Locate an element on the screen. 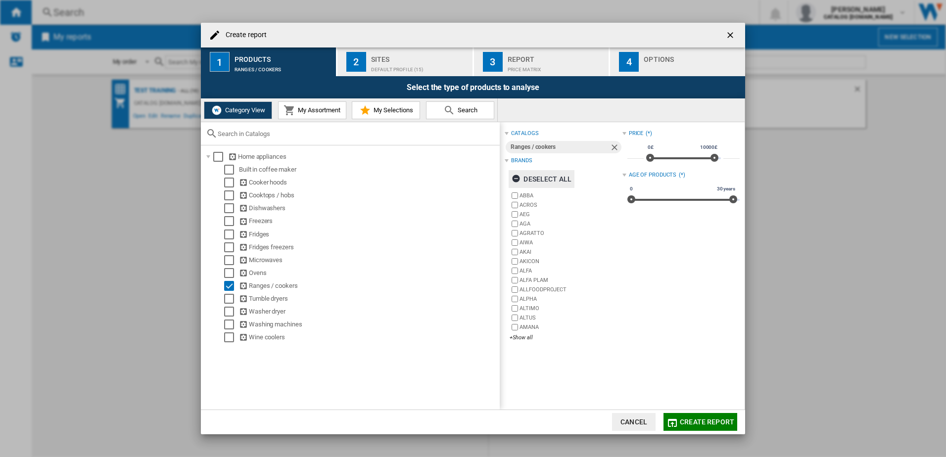  label: AEG is located at coordinates (571, 214).